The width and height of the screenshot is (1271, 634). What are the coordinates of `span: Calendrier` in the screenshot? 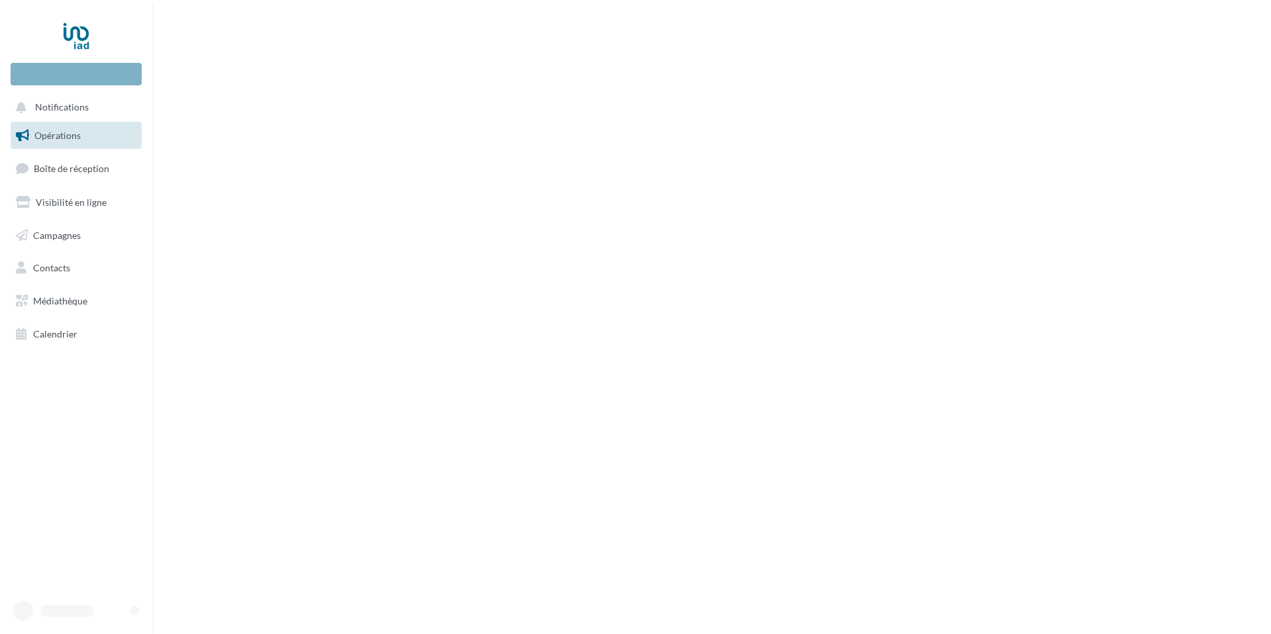 It's located at (55, 334).